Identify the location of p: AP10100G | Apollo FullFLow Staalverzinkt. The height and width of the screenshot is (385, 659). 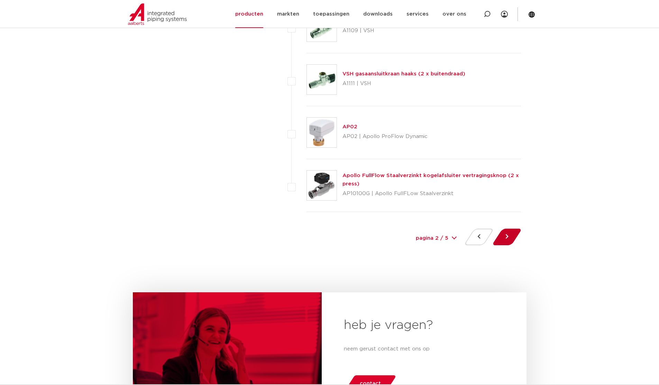
(432, 194).